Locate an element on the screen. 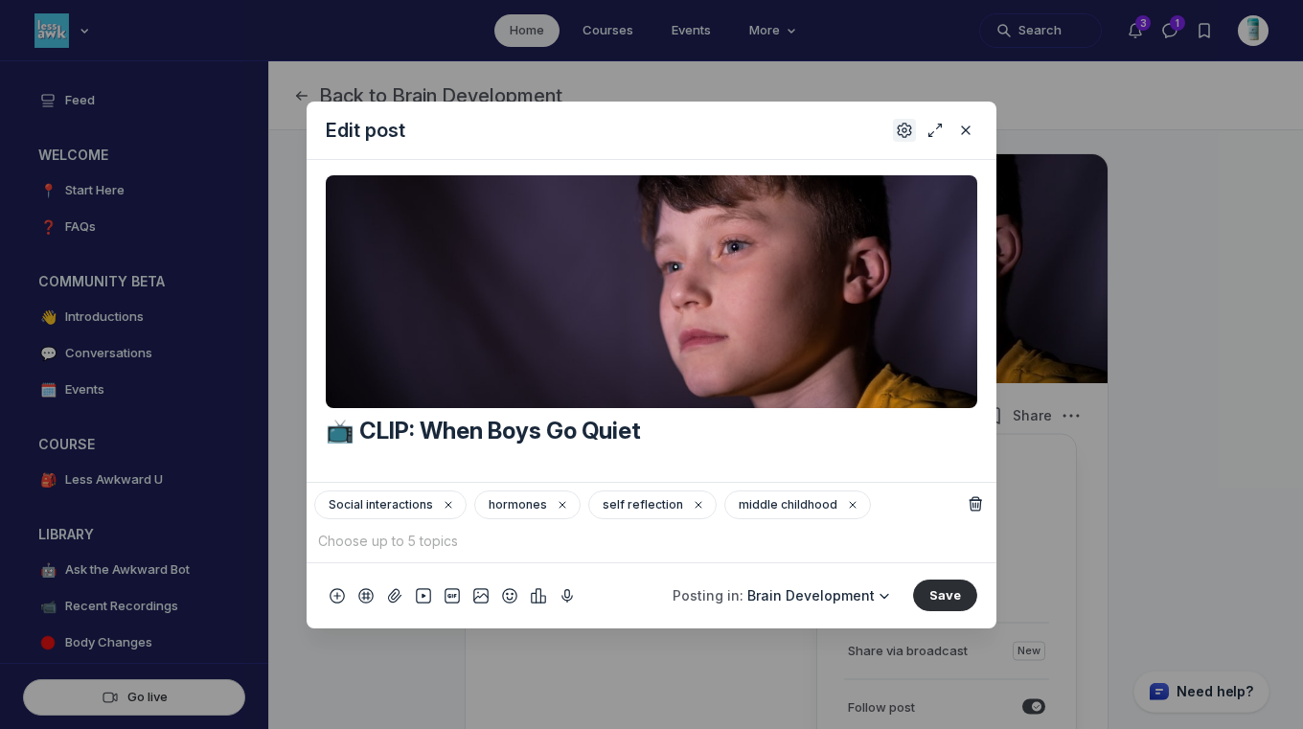 Image resolution: width=1303 pixels, height=729 pixels. button: Attach files is located at coordinates (395, 596).